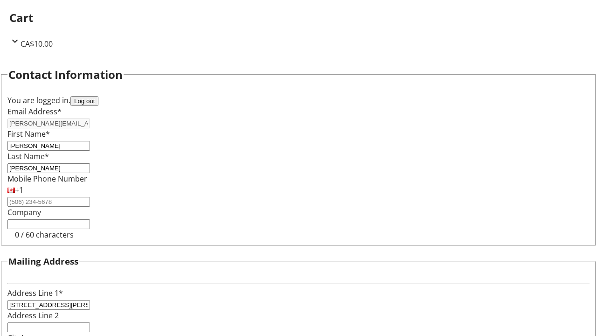  What do you see at coordinates (65, 75) in the screenshot?
I see `h2: Contact Information` at bounding box center [65, 75].